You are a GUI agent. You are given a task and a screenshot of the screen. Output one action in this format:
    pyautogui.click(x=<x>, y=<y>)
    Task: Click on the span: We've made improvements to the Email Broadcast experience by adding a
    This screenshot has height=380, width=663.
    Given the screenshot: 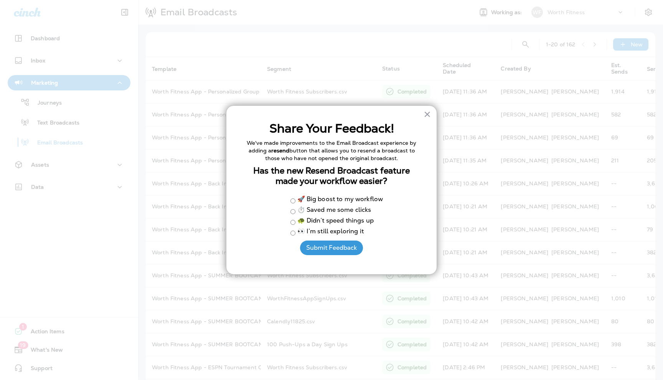 What is the action you would take?
    pyautogui.click(x=332, y=147)
    